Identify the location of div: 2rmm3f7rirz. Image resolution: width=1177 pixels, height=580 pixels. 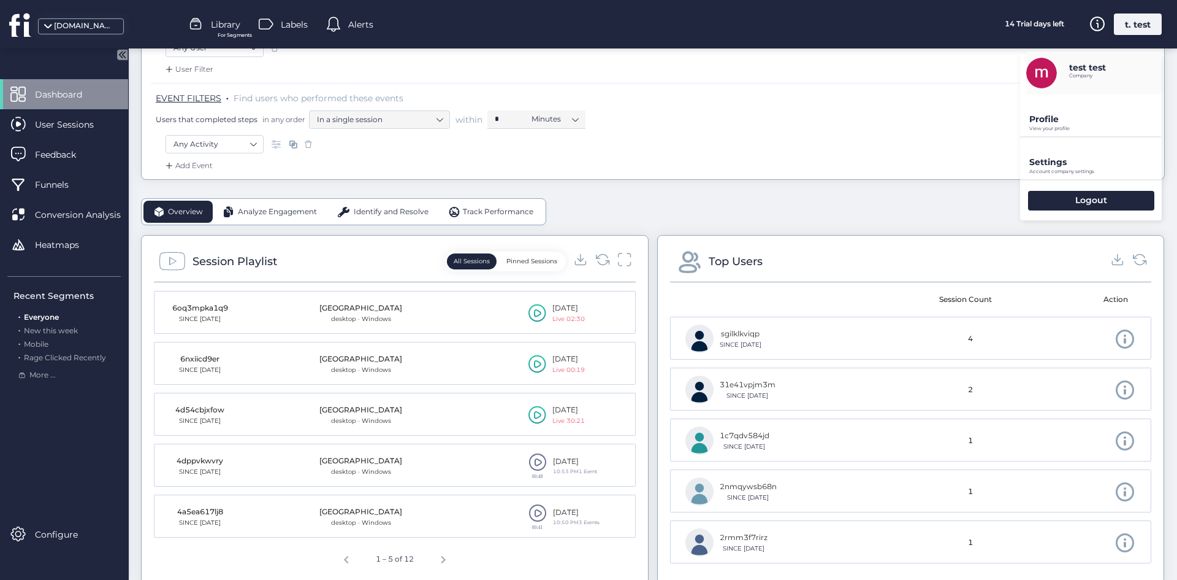
(744, 537).